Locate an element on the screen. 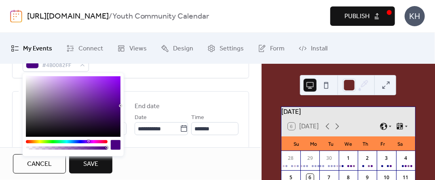  span: #4B0082FF is located at coordinates (59, 66).